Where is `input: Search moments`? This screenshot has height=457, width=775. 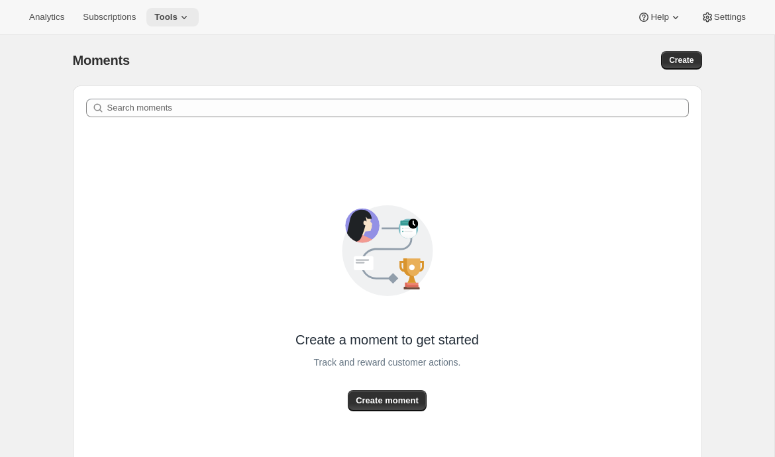
input: Search moments is located at coordinates (398, 108).